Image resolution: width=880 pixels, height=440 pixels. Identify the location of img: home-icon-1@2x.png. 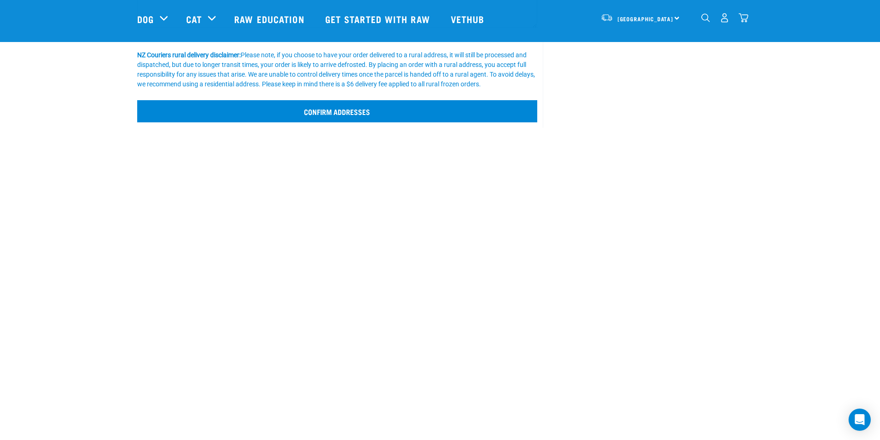
(705, 18).